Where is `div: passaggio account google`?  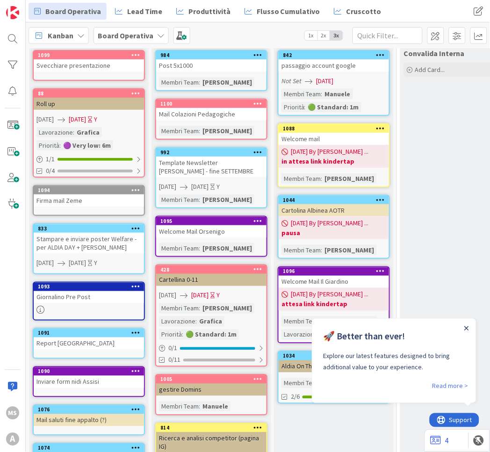 div: passaggio account google is located at coordinates (334, 65).